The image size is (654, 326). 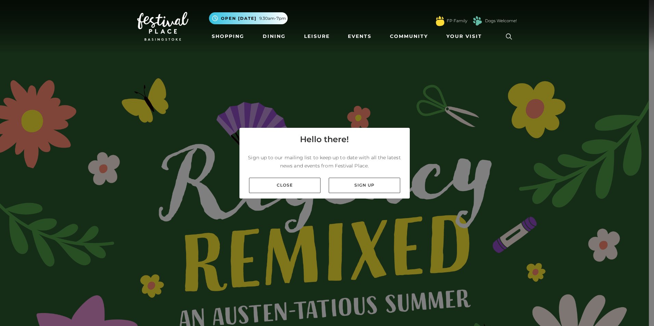 What do you see at coordinates (500, 21) in the screenshot?
I see `a: Dogs Welcome!` at bounding box center [500, 21].